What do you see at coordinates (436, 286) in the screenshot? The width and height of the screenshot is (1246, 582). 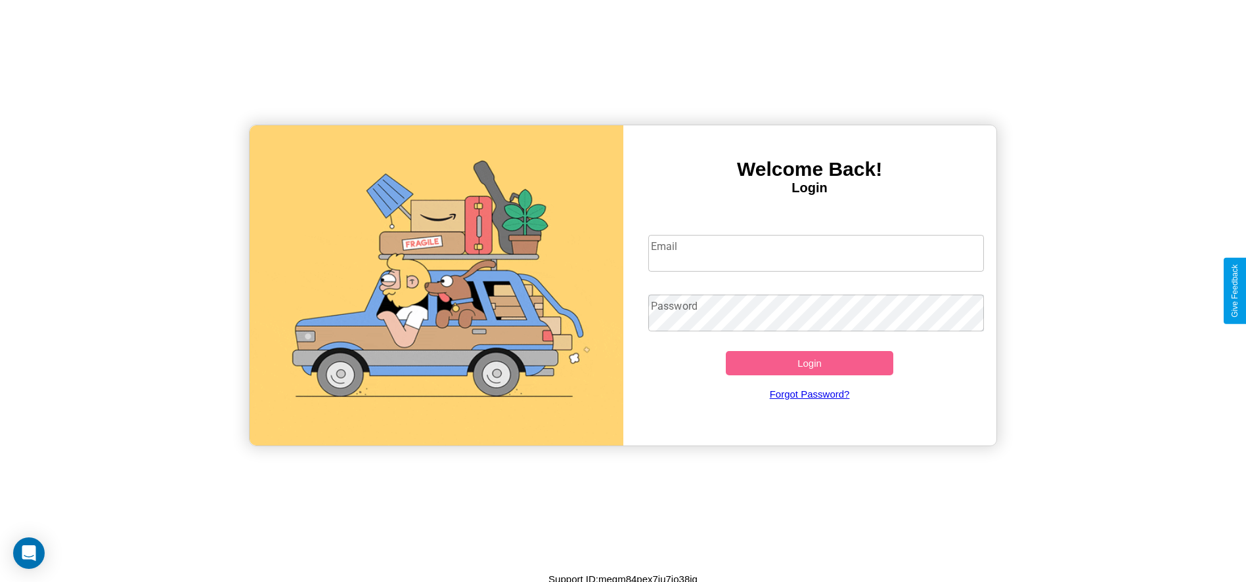 I see `img: gif` at bounding box center [436, 286].